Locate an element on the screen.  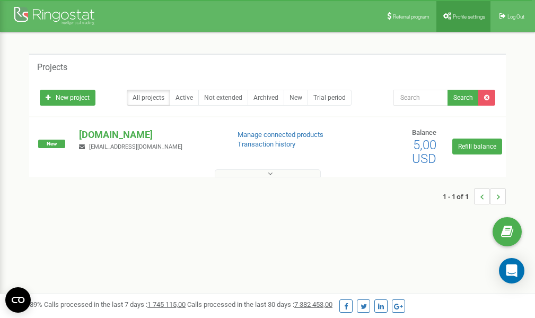
a: Archived is located at coordinates (266, 98).